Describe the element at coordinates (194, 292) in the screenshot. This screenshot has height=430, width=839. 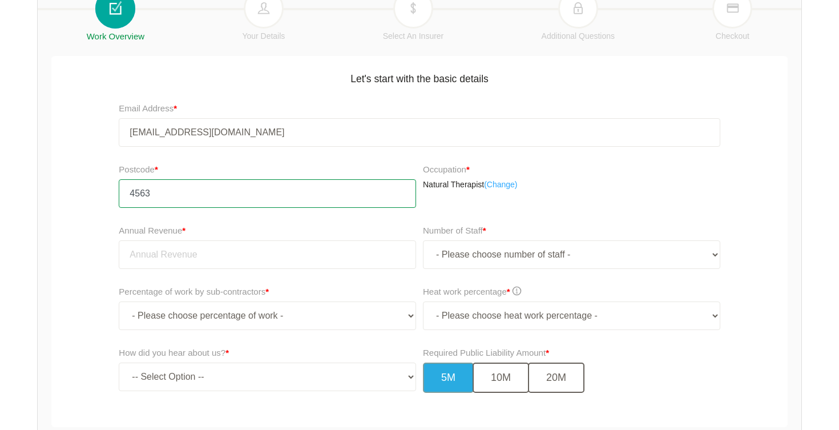
I see `label: Percentage of work by sub-contractors` at that location.